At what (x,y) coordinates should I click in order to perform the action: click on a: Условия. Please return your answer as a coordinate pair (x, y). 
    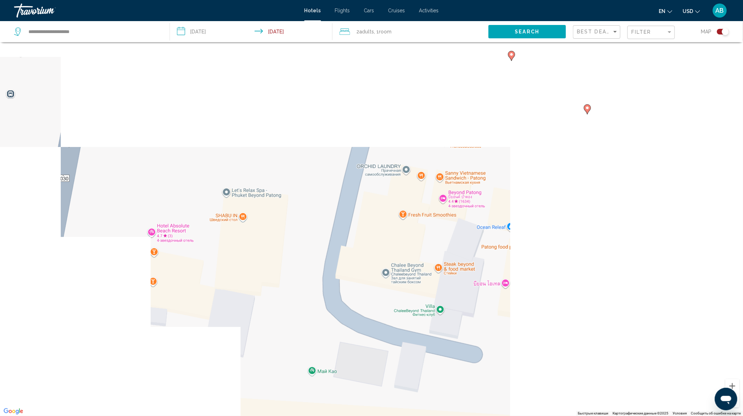
    Looking at the image, I should click on (680, 413).